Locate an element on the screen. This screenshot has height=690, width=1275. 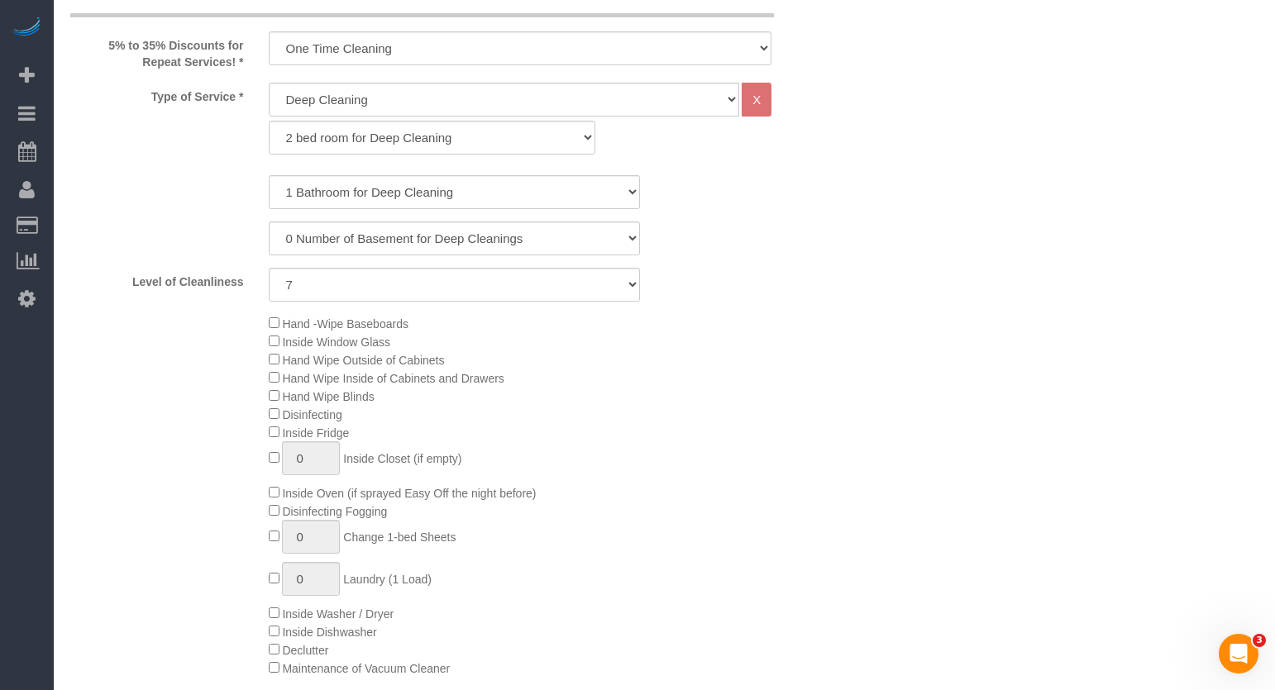
span: Inside Fridge is located at coordinates (315, 433).